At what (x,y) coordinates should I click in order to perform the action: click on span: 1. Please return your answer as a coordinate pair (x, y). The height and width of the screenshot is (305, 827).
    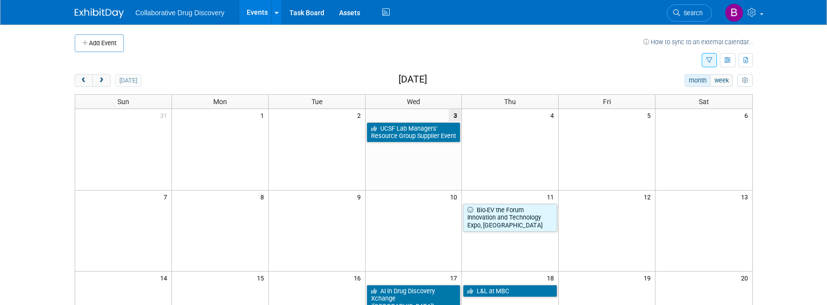
    Looking at the image, I should click on (264, 115).